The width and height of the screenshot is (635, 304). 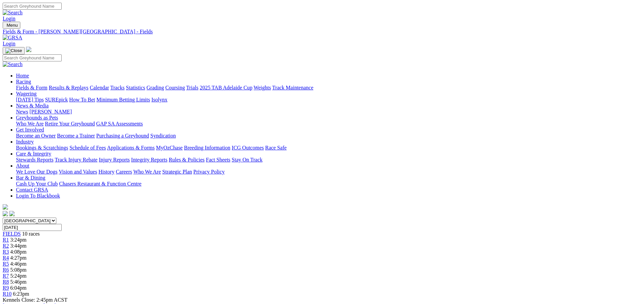 What do you see at coordinates (6, 251) in the screenshot?
I see `a: R3` at bounding box center [6, 251].